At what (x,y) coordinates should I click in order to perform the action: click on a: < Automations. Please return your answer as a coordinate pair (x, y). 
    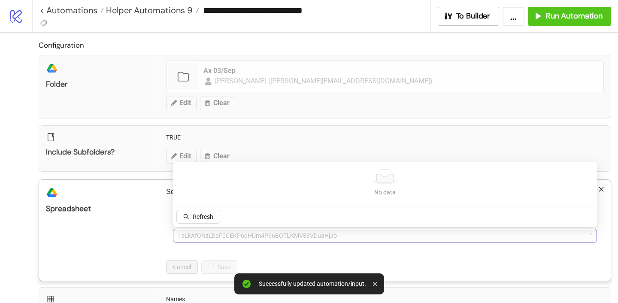
    Looking at the image, I should click on (72, 10).